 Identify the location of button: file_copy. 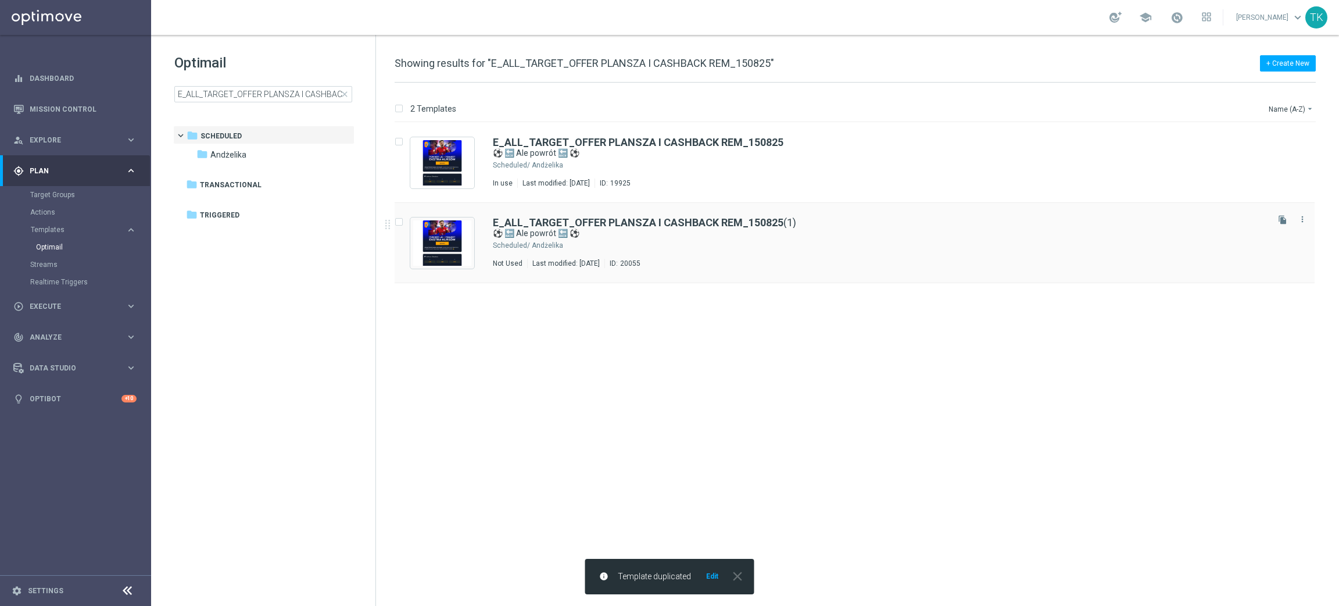
(1283, 220).